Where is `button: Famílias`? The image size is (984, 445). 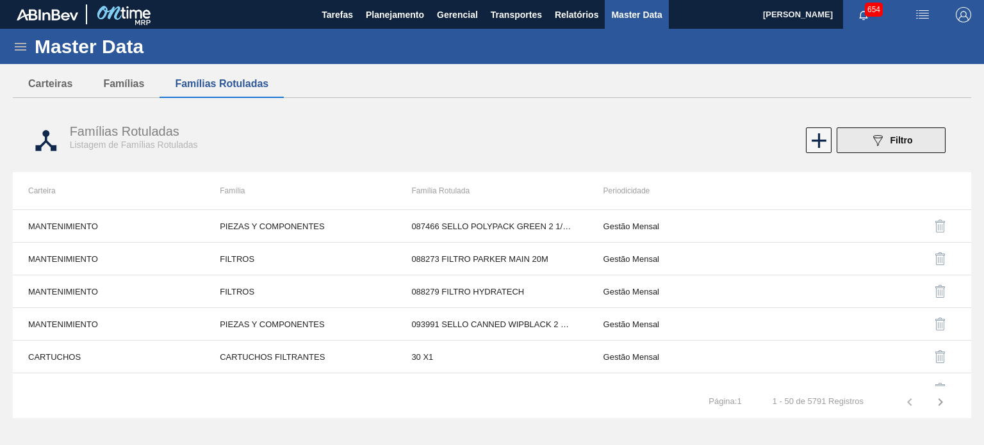
button: Famílias is located at coordinates (124, 84).